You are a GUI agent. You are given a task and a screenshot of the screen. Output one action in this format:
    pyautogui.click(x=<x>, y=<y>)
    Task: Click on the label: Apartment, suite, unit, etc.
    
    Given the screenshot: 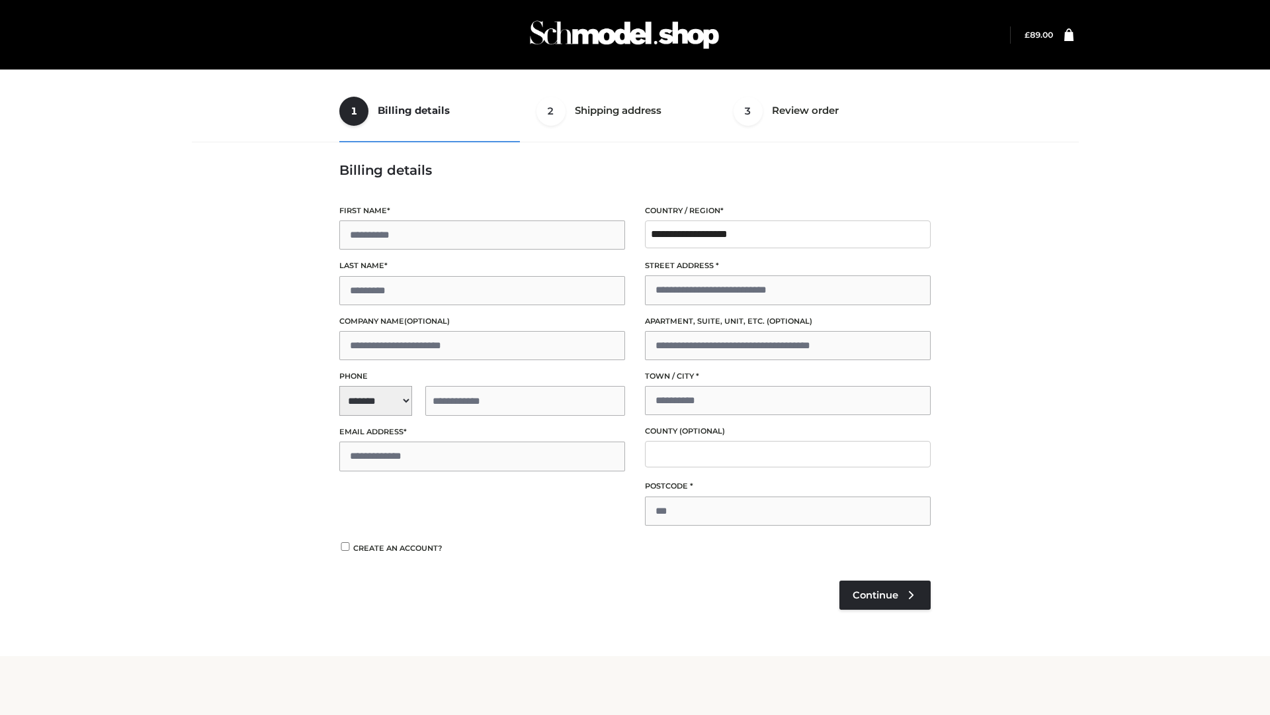 What is the action you would take?
    pyautogui.click(x=788, y=321)
    